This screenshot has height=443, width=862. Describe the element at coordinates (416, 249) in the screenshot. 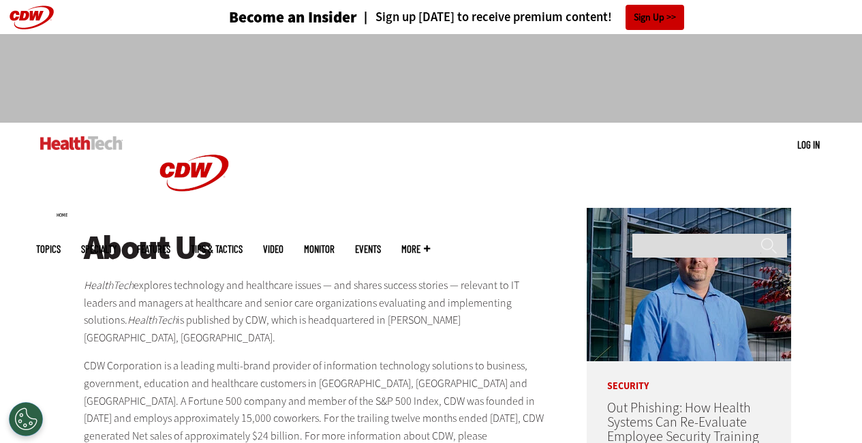

I see `span: More` at that location.